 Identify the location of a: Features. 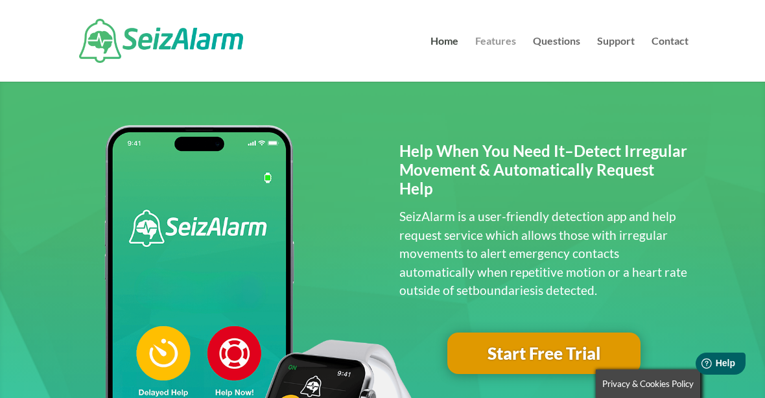
(495, 59).